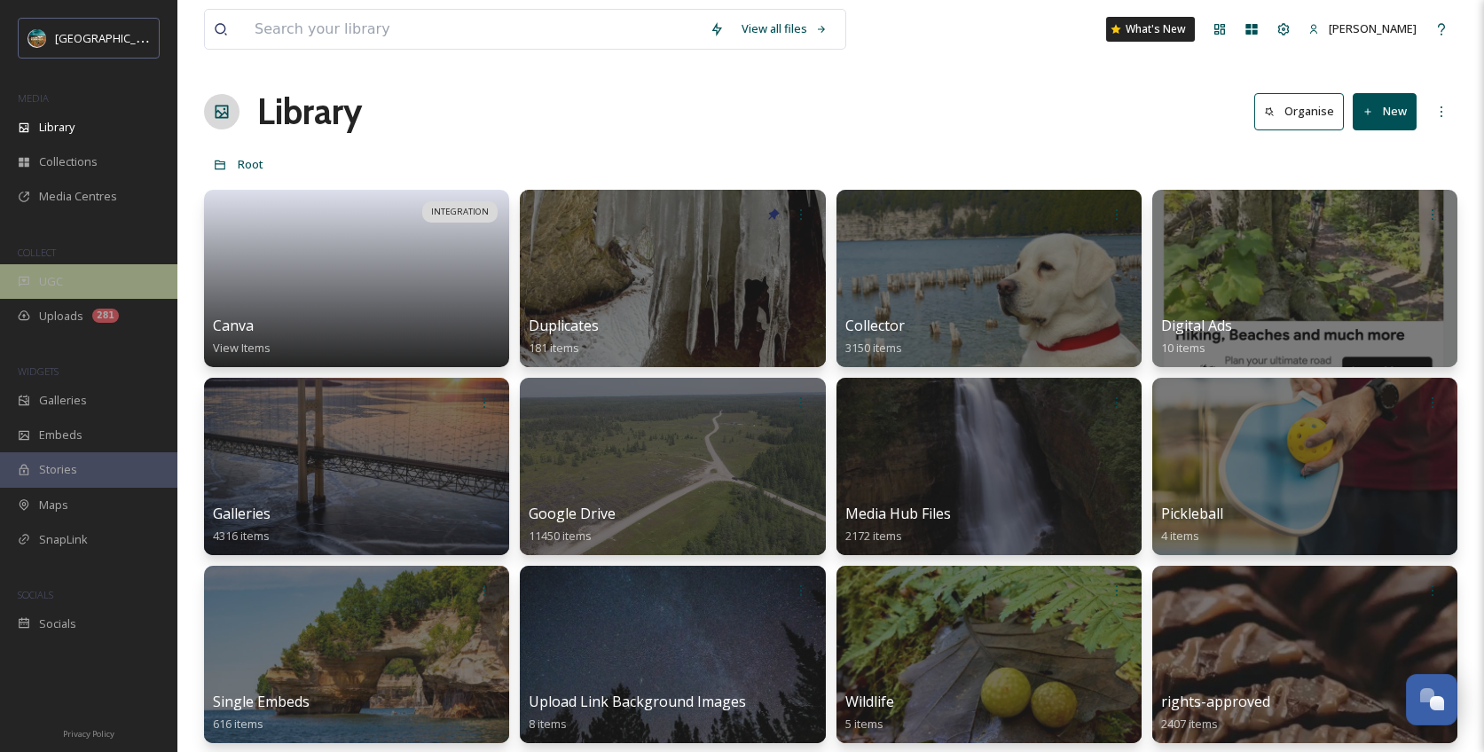 The width and height of the screenshot is (1484, 752). What do you see at coordinates (1215, 712) in the screenshot?
I see `a: rights-approved2407 items` at bounding box center [1215, 712].